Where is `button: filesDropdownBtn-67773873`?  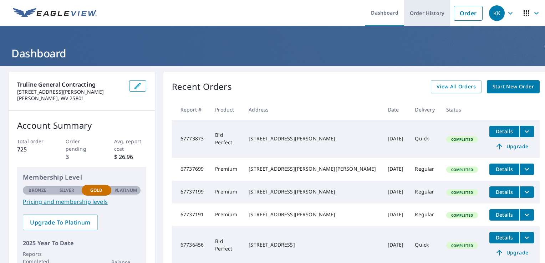
button: filesDropdownBtn-67773873 is located at coordinates (526, 132).